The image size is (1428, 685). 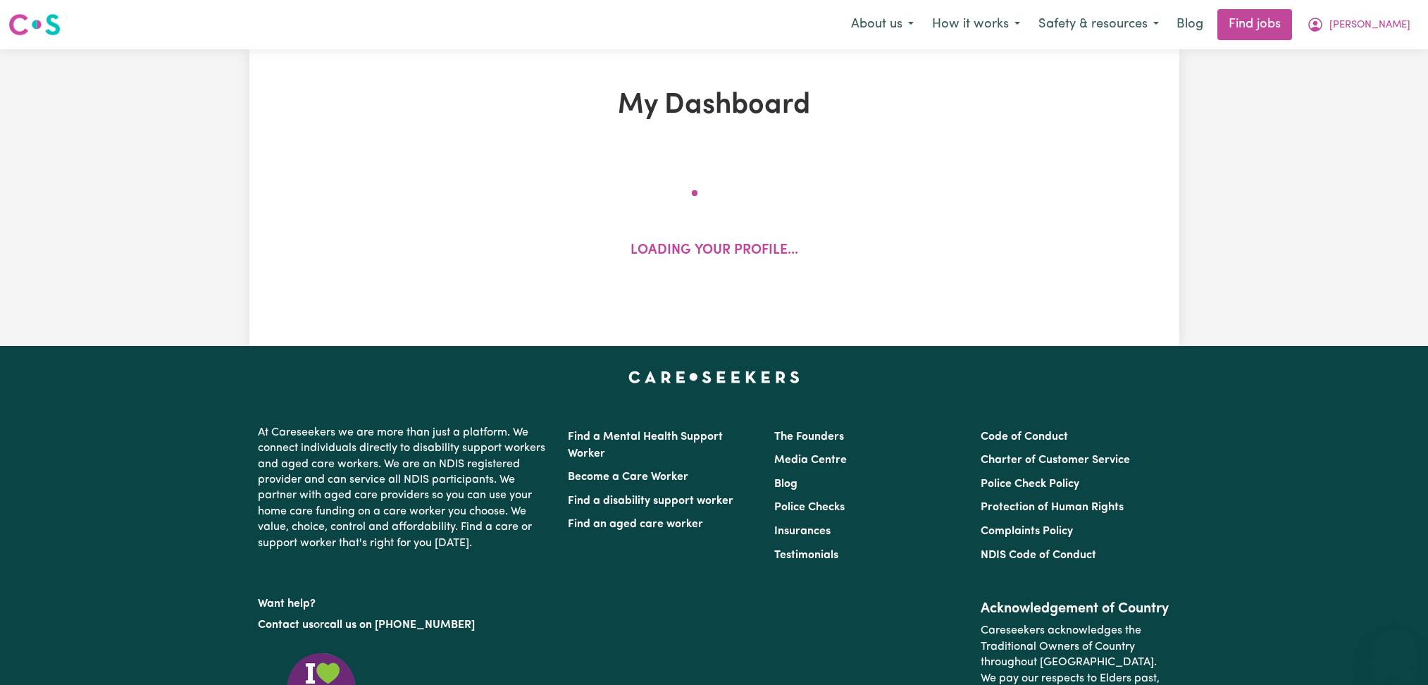 What do you see at coordinates (404, 601) in the screenshot?
I see `p: Want help?` at bounding box center [404, 601].